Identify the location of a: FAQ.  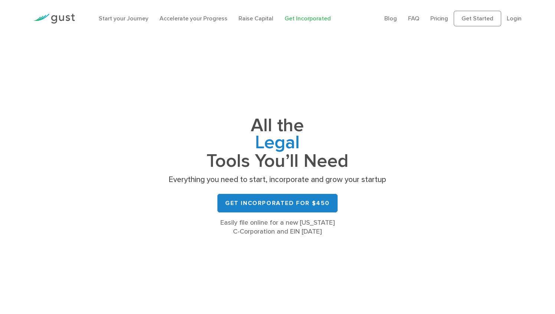
(413, 18).